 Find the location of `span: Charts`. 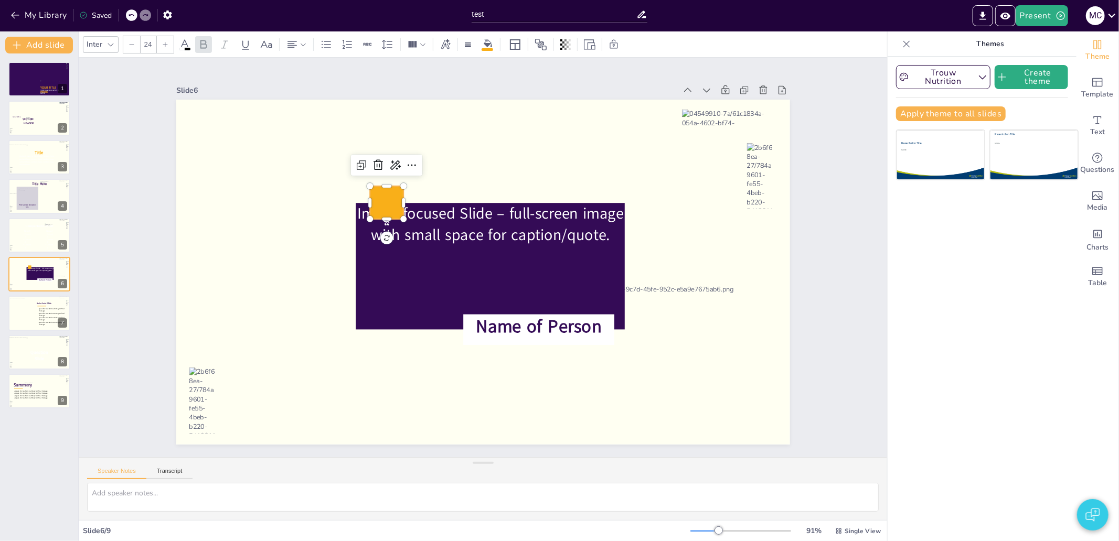

span: Charts is located at coordinates (1097, 248).